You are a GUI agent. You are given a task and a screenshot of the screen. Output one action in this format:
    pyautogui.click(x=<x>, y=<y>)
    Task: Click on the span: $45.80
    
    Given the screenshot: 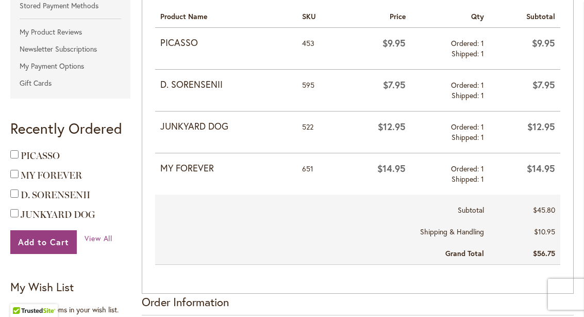 What is the action you would take?
    pyautogui.click(x=544, y=209)
    